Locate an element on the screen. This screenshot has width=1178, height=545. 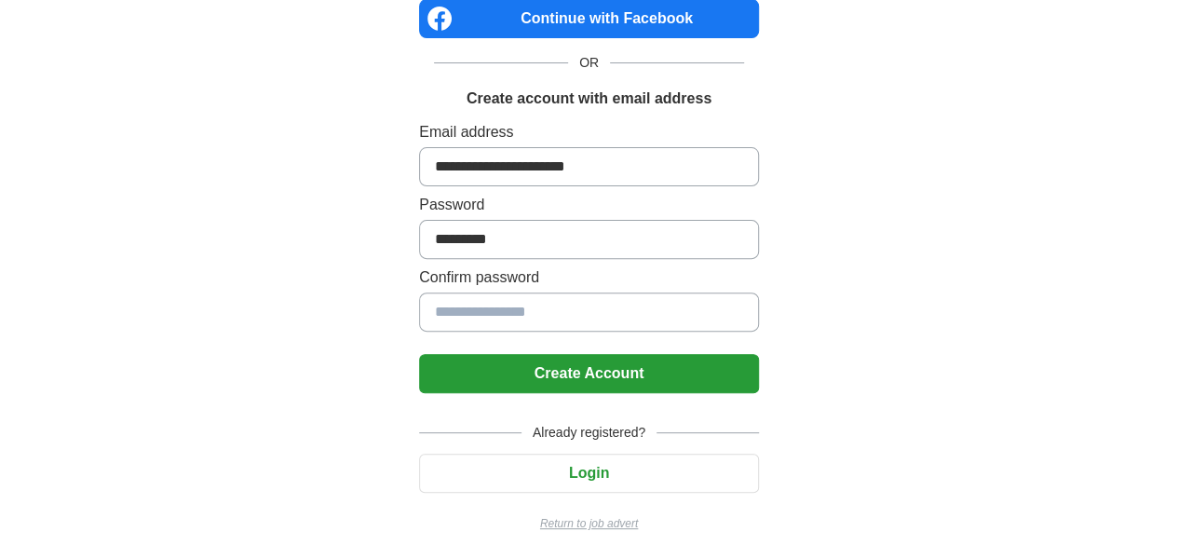
span: Already registered? is located at coordinates (588, 432).